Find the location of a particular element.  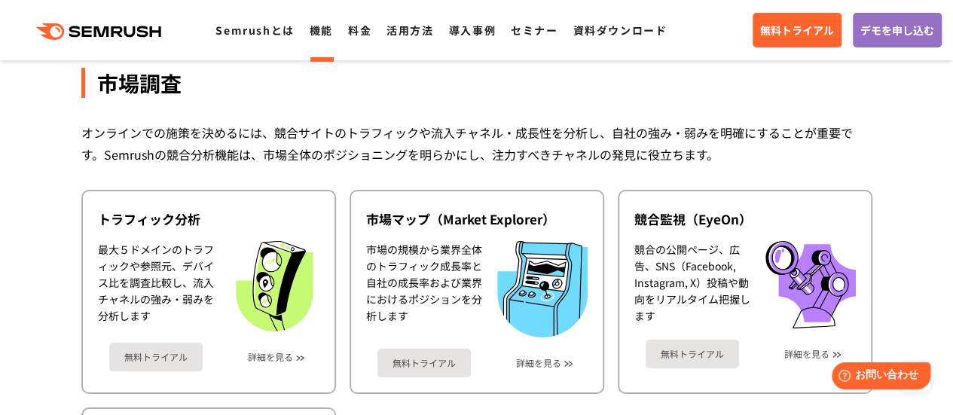

span: デモを申し込む is located at coordinates (898, 30).